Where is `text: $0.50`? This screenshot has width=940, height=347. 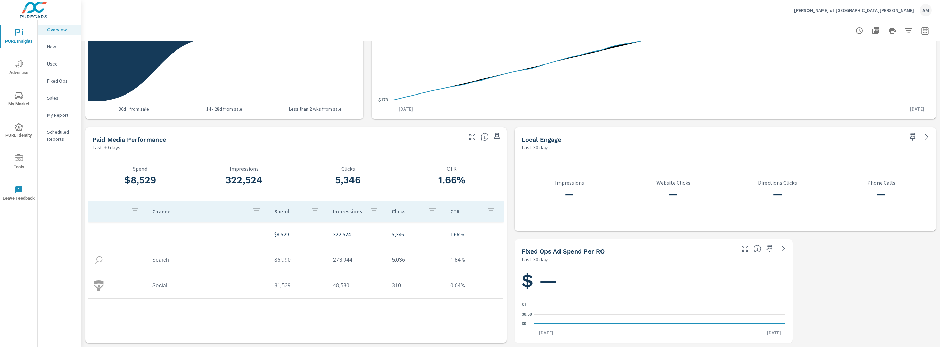
text: $0.50 is located at coordinates (527, 315).